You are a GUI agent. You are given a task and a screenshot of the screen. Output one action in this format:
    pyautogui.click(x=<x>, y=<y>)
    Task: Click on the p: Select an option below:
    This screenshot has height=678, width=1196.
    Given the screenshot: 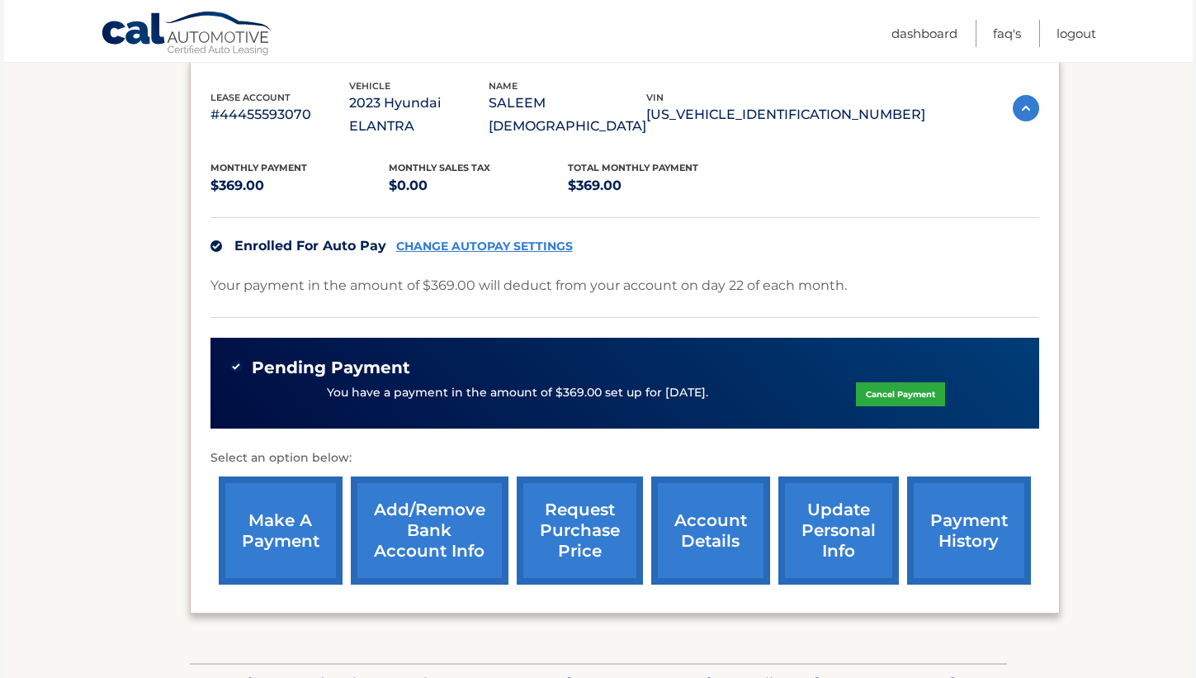 What is the action you would take?
    pyautogui.click(x=625, y=458)
    